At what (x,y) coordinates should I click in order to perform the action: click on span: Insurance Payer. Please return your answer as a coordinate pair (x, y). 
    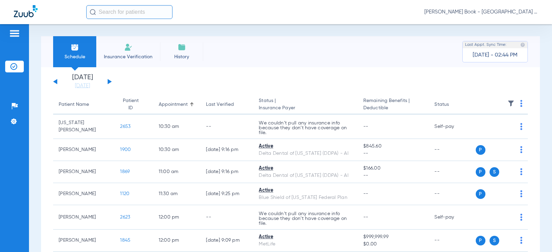
    Looking at the image, I should click on (305, 108).